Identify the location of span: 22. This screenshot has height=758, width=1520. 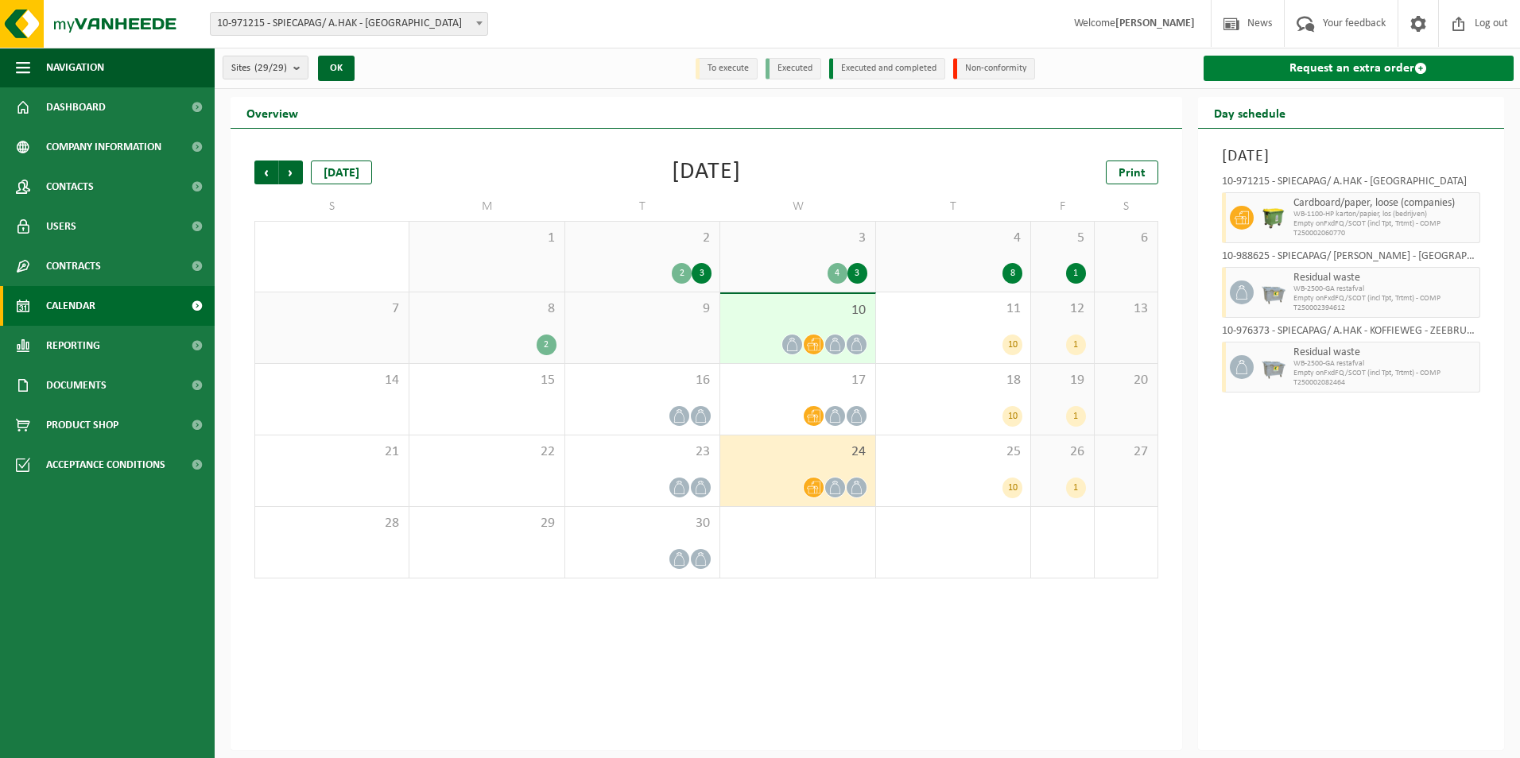
(486, 452).